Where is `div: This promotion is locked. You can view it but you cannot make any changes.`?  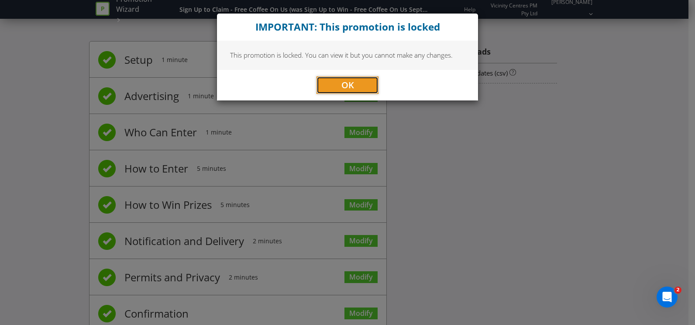
div: This promotion is locked. You can view it but you cannot make any changes. is located at coordinates (348, 55).